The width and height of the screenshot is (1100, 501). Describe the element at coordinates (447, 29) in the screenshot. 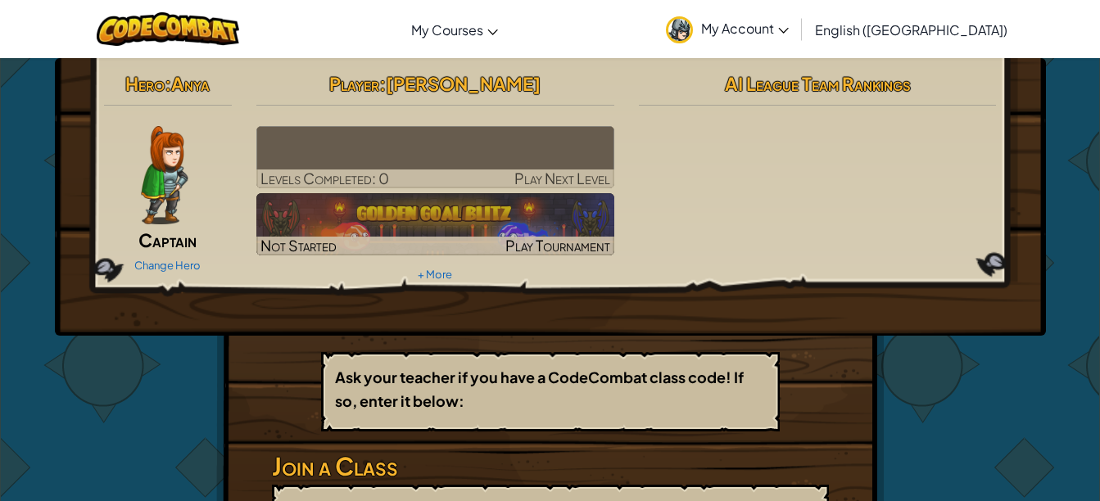

I see `span: My Courses` at that location.